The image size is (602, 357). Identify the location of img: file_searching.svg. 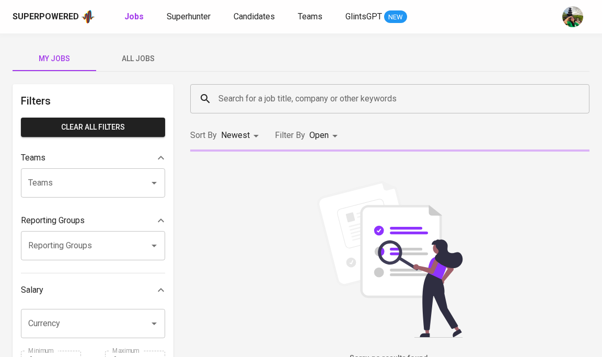
(390, 259).